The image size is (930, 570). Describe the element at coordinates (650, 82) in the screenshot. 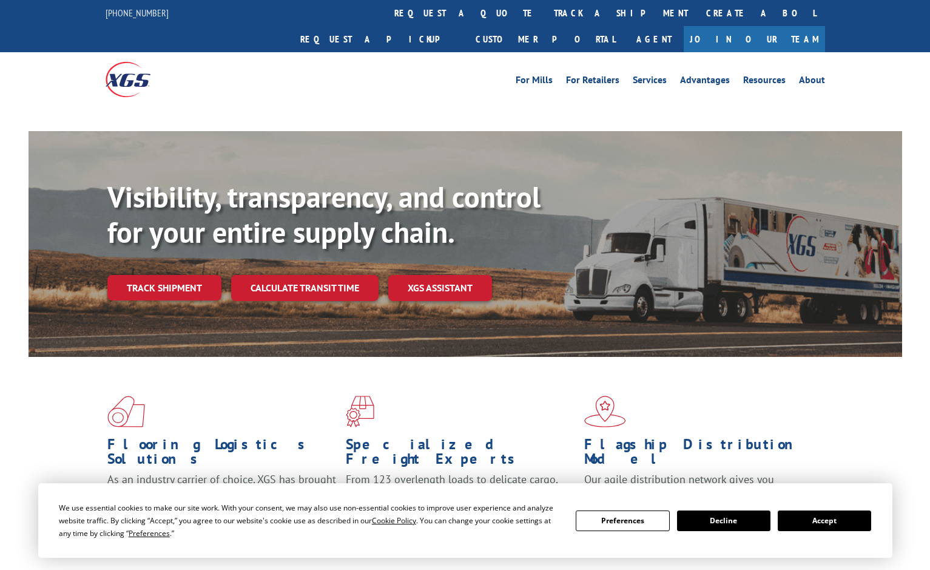

I see `a: Services` at that location.